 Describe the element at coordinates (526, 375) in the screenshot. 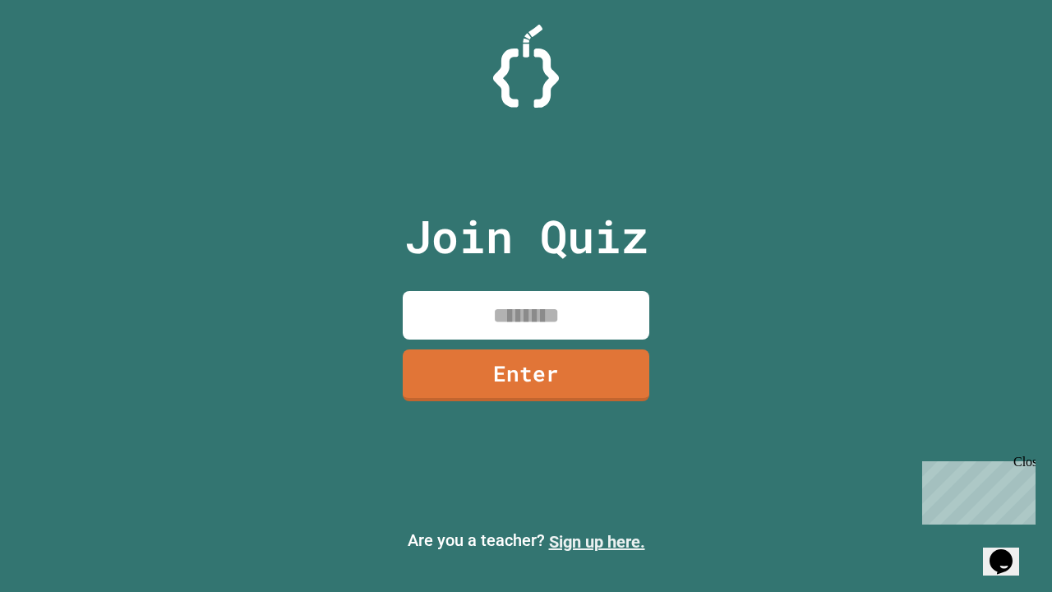

I see `a: Enter` at that location.